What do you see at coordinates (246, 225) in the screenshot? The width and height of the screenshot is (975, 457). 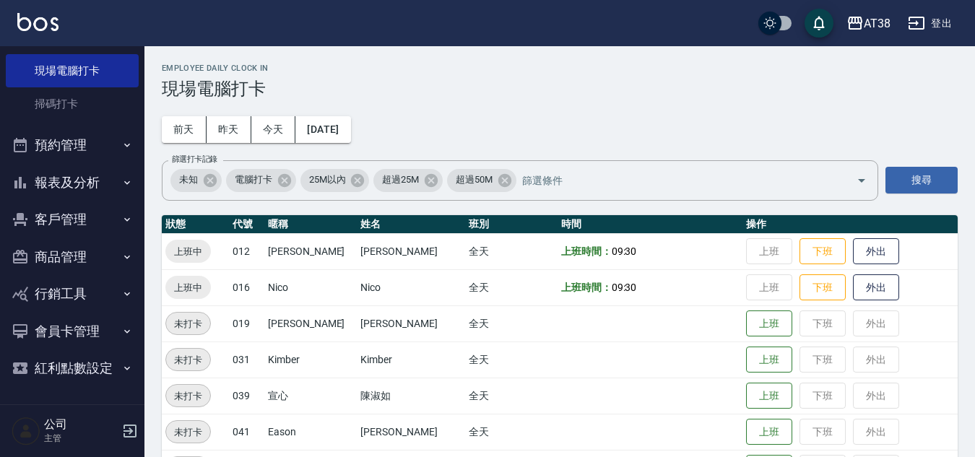 I see `th: 代號` at bounding box center [246, 225].